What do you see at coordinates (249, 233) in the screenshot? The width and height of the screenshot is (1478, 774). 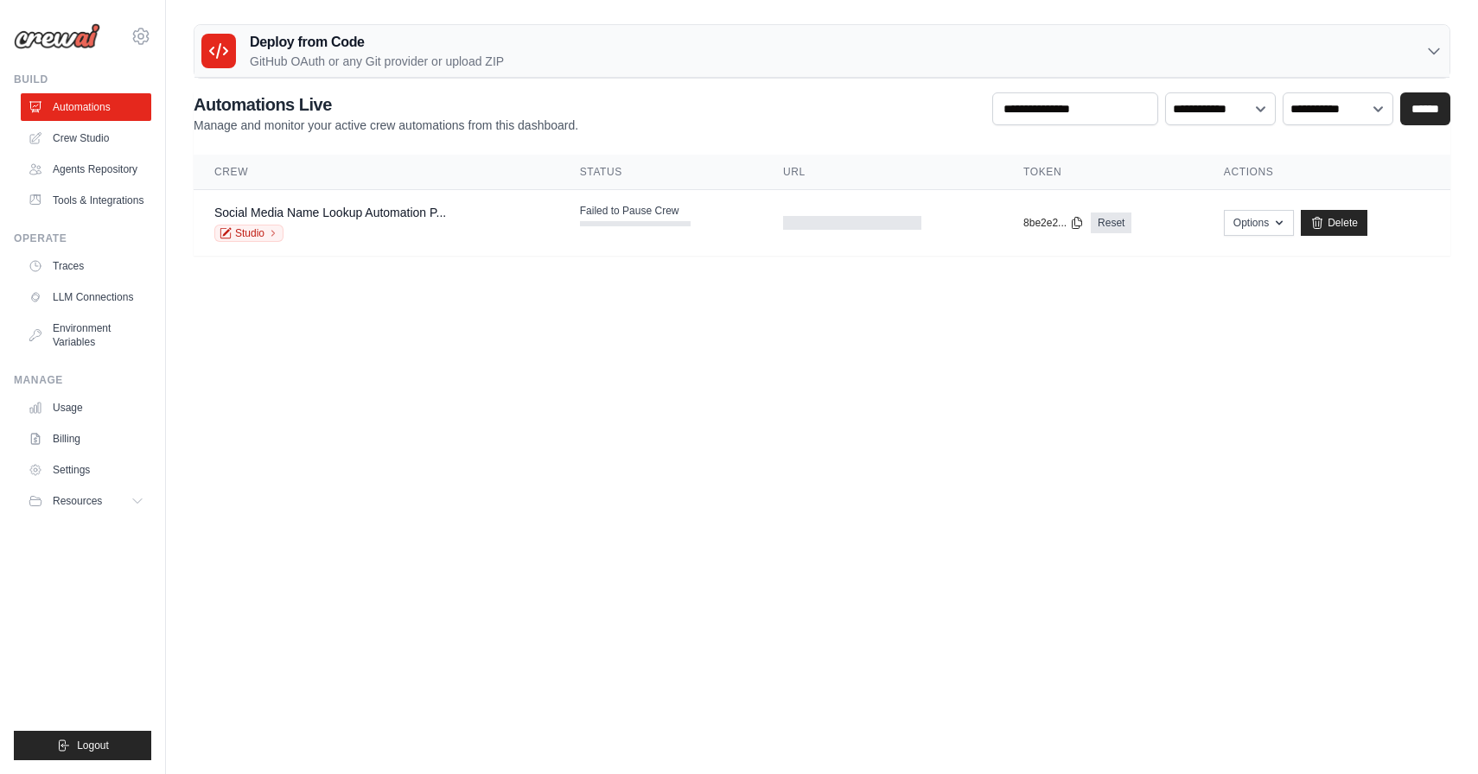 I see `a: Studio` at bounding box center [249, 233].